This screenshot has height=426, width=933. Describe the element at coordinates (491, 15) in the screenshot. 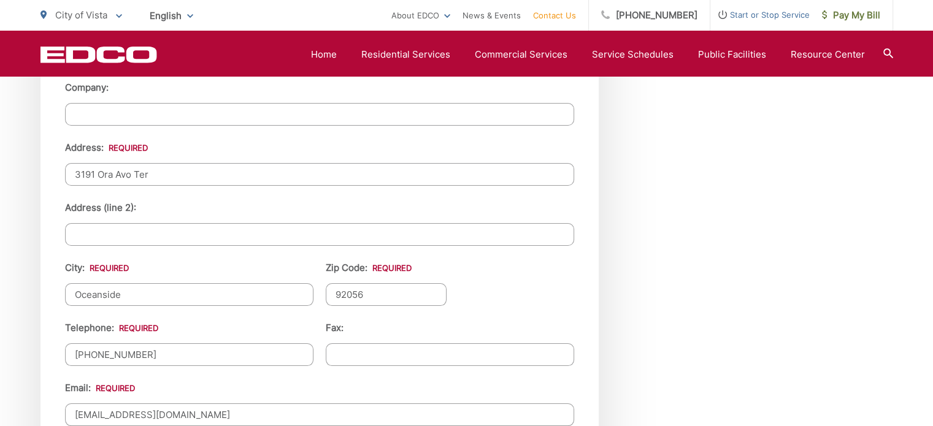

I see `a: News & Events` at that location.